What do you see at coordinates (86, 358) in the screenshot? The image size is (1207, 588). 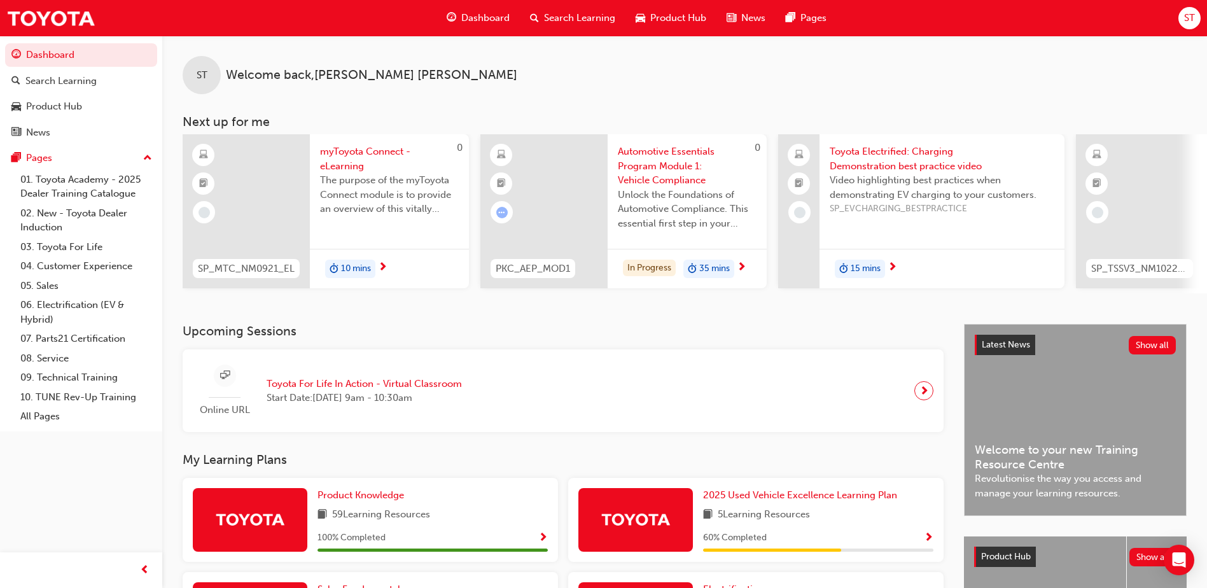 I see `a: 08. Service` at bounding box center [86, 358].